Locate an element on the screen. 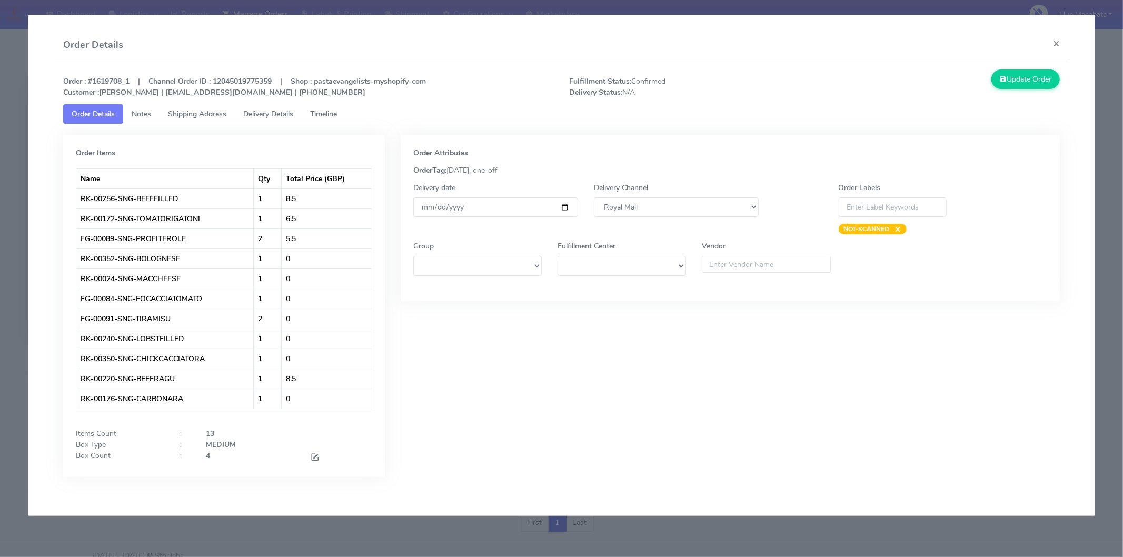  label: Delivery date is located at coordinates (434, 187).